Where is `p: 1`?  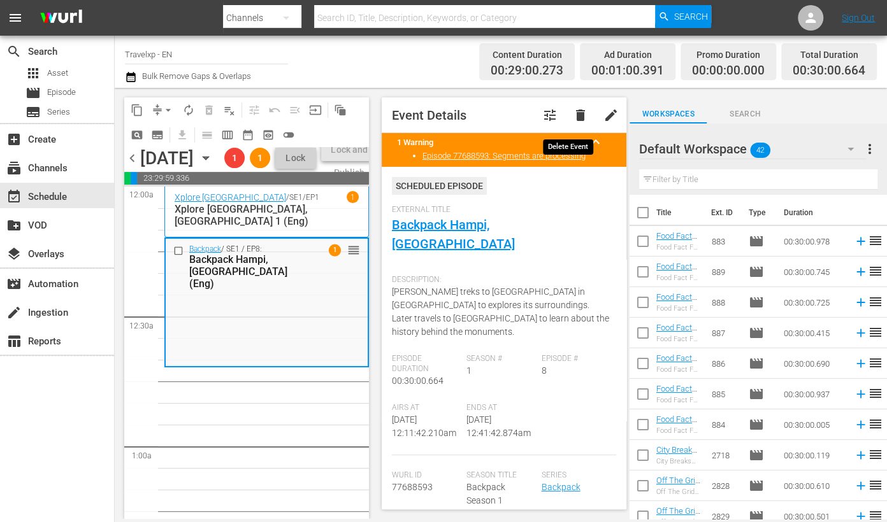
p: 1 is located at coordinates (352, 197).